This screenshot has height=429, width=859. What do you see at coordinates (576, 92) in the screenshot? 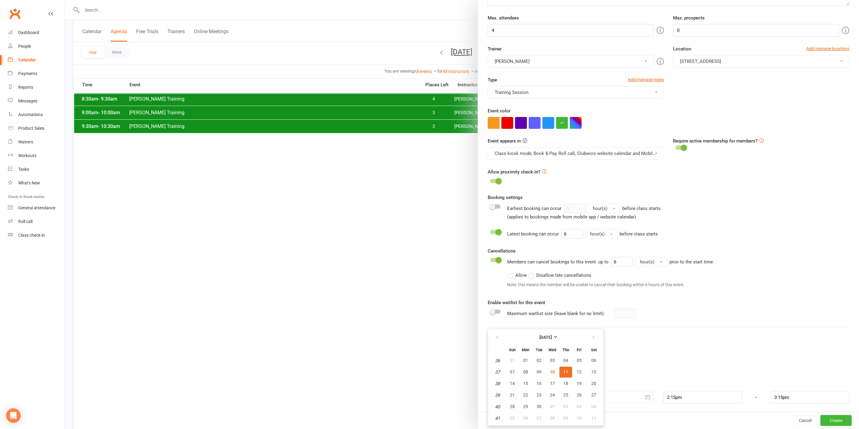
I see `button: Training Session` at bounding box center [576, 92].